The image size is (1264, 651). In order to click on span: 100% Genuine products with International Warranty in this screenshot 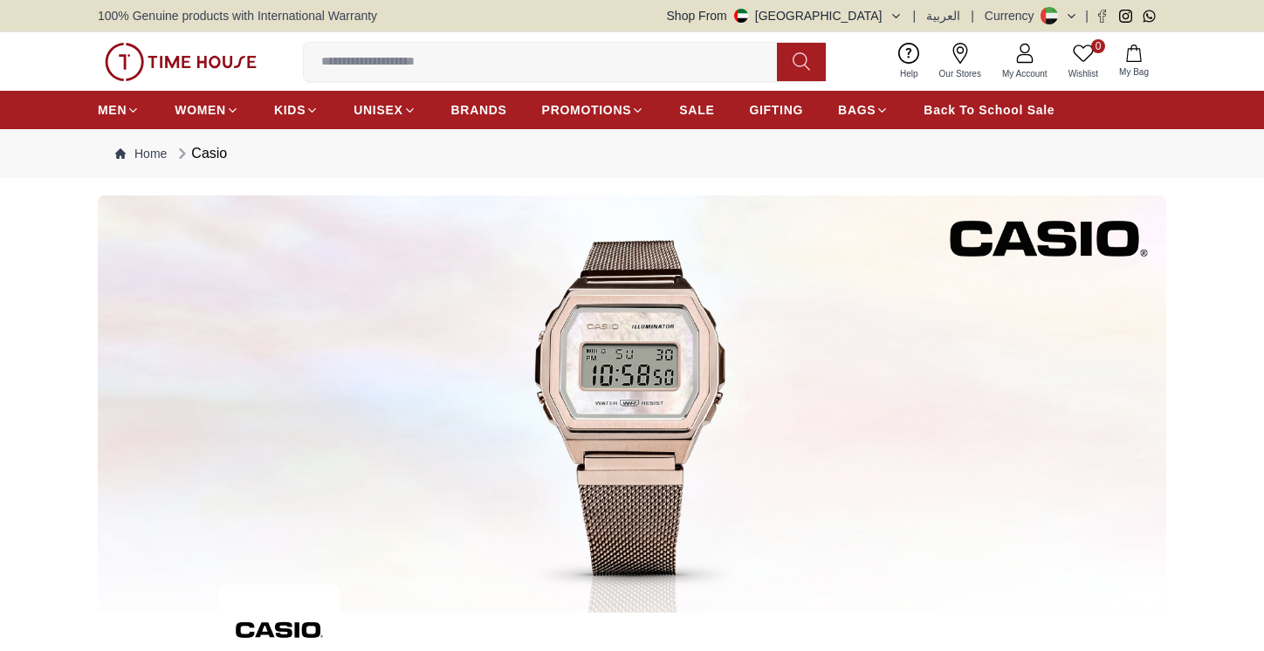, I will do `click(237, 16)`.